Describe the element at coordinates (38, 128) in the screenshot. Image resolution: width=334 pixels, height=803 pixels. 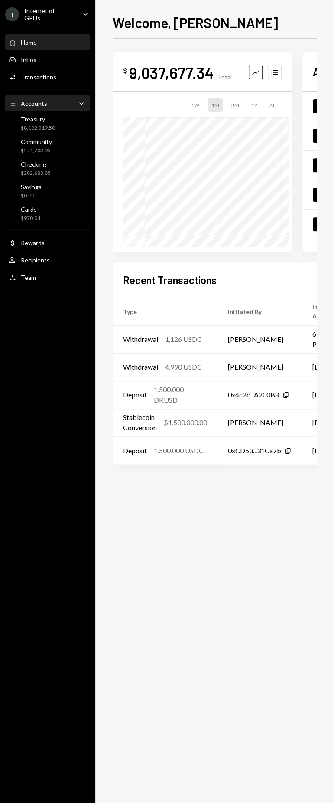
I see `div: $8,182,319.50` at that location.